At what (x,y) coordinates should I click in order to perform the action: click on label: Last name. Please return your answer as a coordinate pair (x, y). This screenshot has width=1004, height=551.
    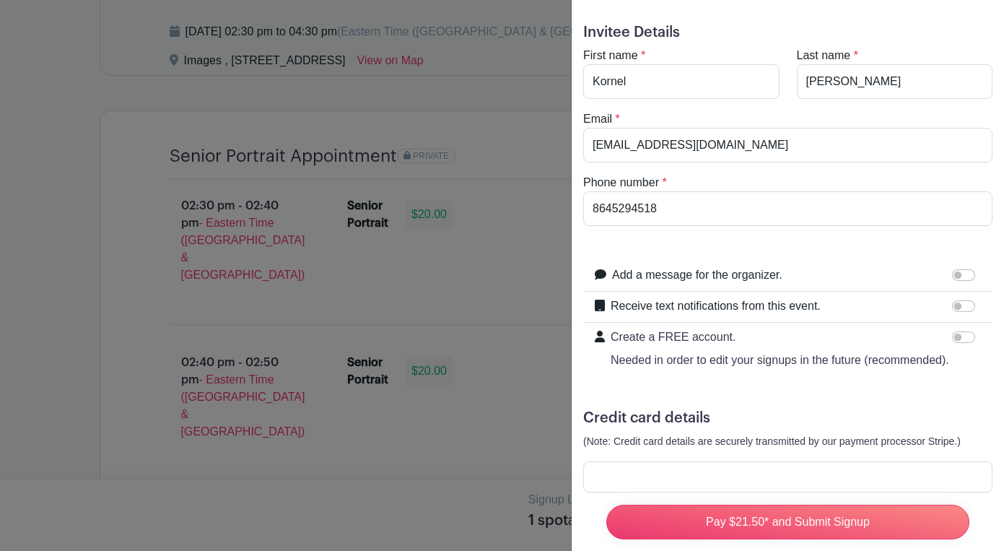
    Looking at the image, I should click on (823, 56).